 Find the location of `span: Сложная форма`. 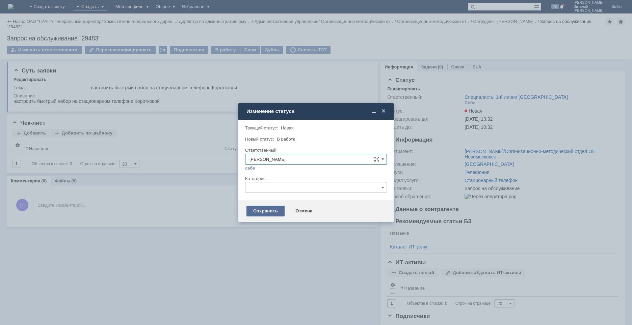

span: Сложная форма is located at coordinates (377, 159).